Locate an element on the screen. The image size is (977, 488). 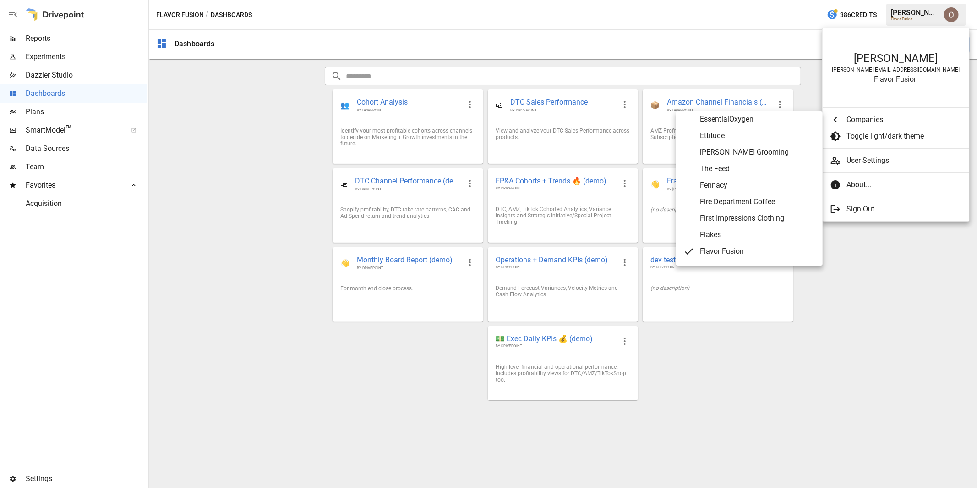
span: Fennacy is located at coordinates (758, 185).